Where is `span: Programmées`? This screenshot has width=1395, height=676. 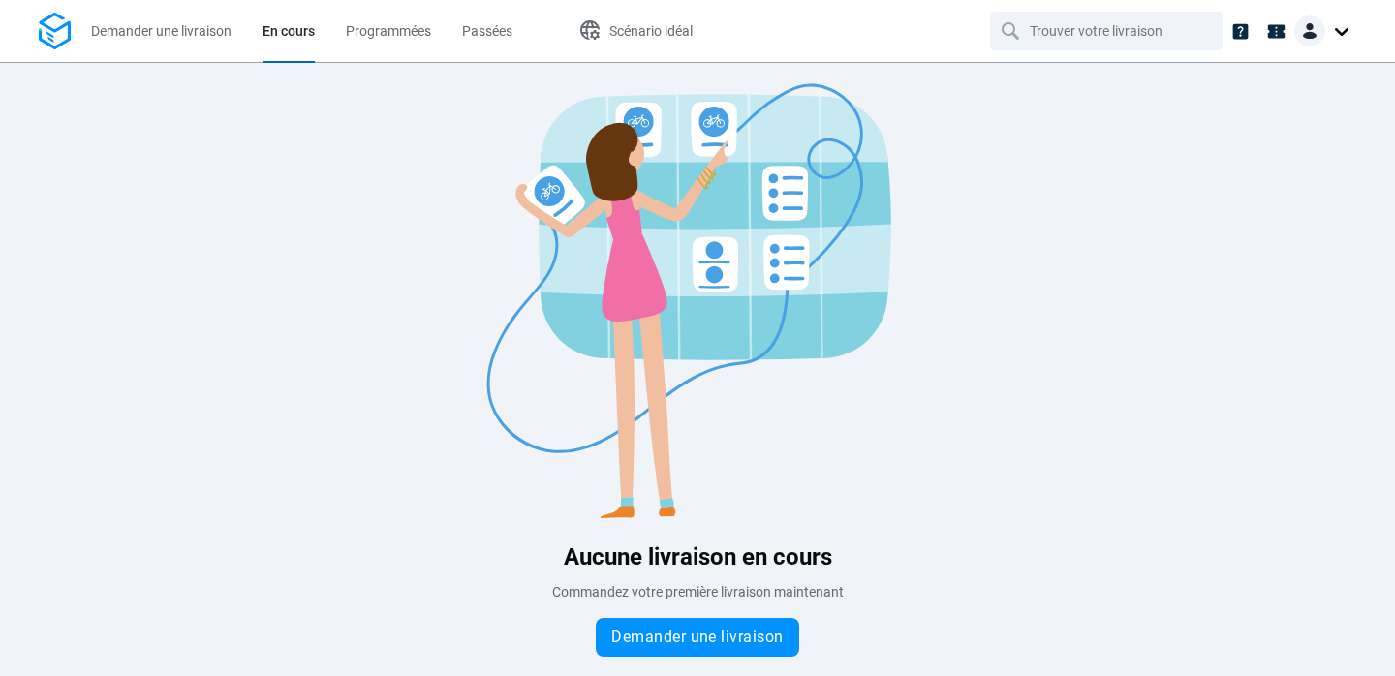
span: Programmées is located at coordinates (388, 31).